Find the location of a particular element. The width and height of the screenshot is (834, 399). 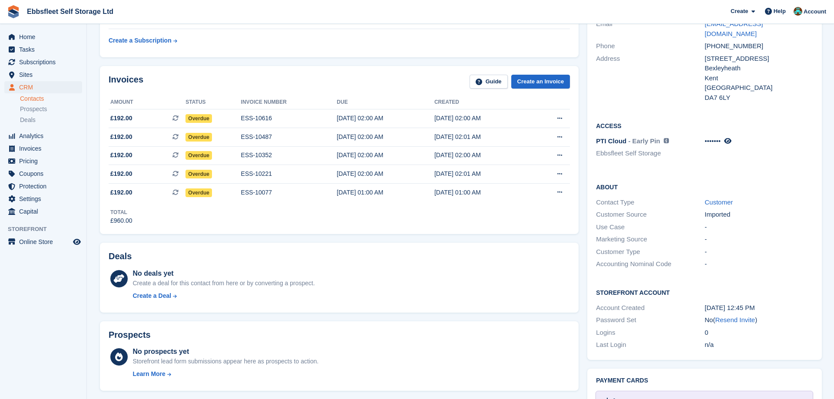

img: icon-info-grey-7440780725fd019a000dd9b08b2336e03edf1995a4989e88bcd33f0948082b44.svg is located at coordinates (667, 141).